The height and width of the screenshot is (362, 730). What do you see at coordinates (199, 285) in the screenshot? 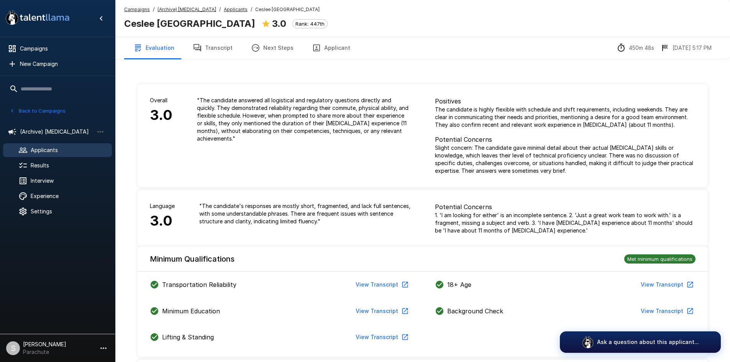
I see `p: Transportation Reliability` at bounding box center [199, 285].